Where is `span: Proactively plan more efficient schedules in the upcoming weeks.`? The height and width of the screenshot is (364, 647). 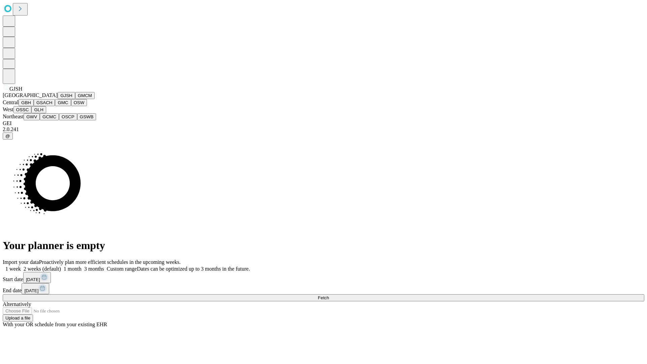 span: Proactively plan more efficient schedules in the upcoming weeks. is located at coordinates (110, 262).